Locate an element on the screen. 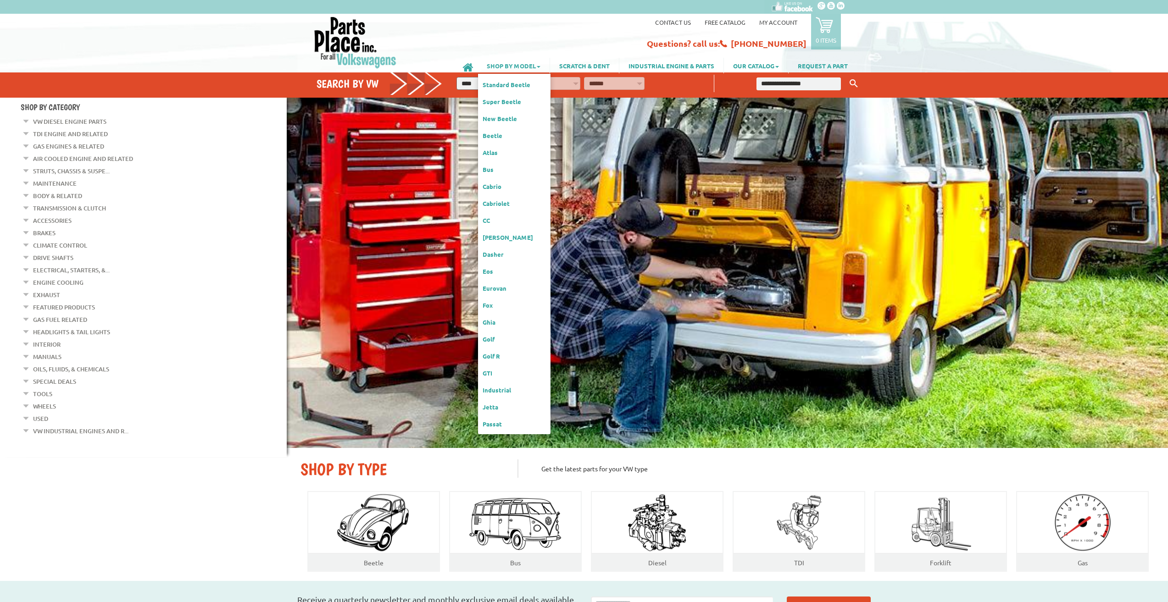 The image size is (1168, 602). a: Gas is located at coordinates (1083, 563).